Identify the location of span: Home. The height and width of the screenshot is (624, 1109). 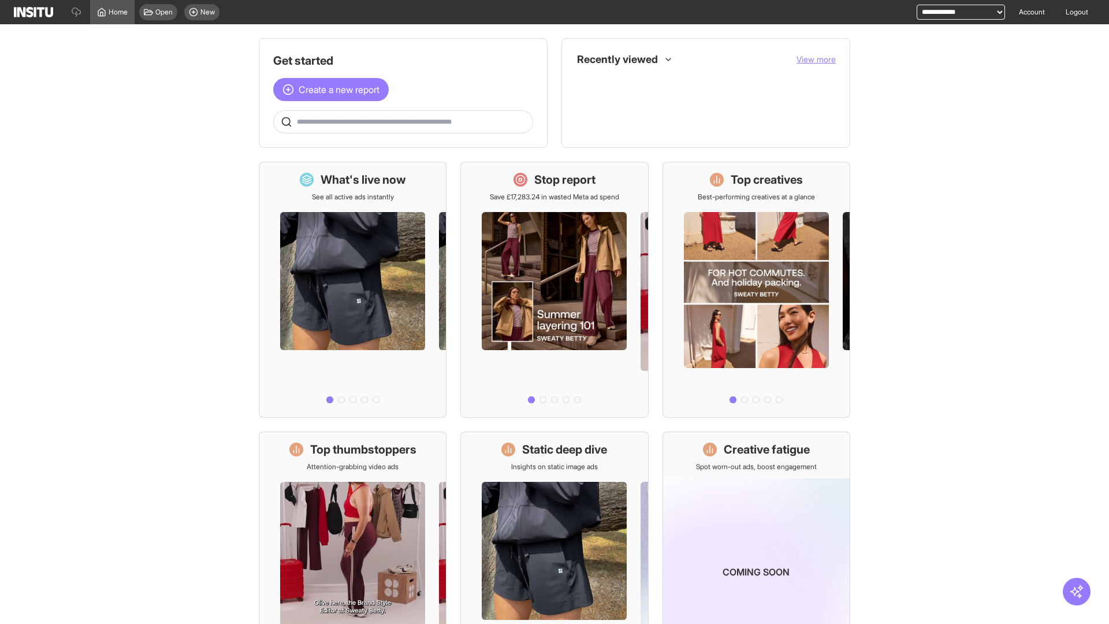
(118, 12).